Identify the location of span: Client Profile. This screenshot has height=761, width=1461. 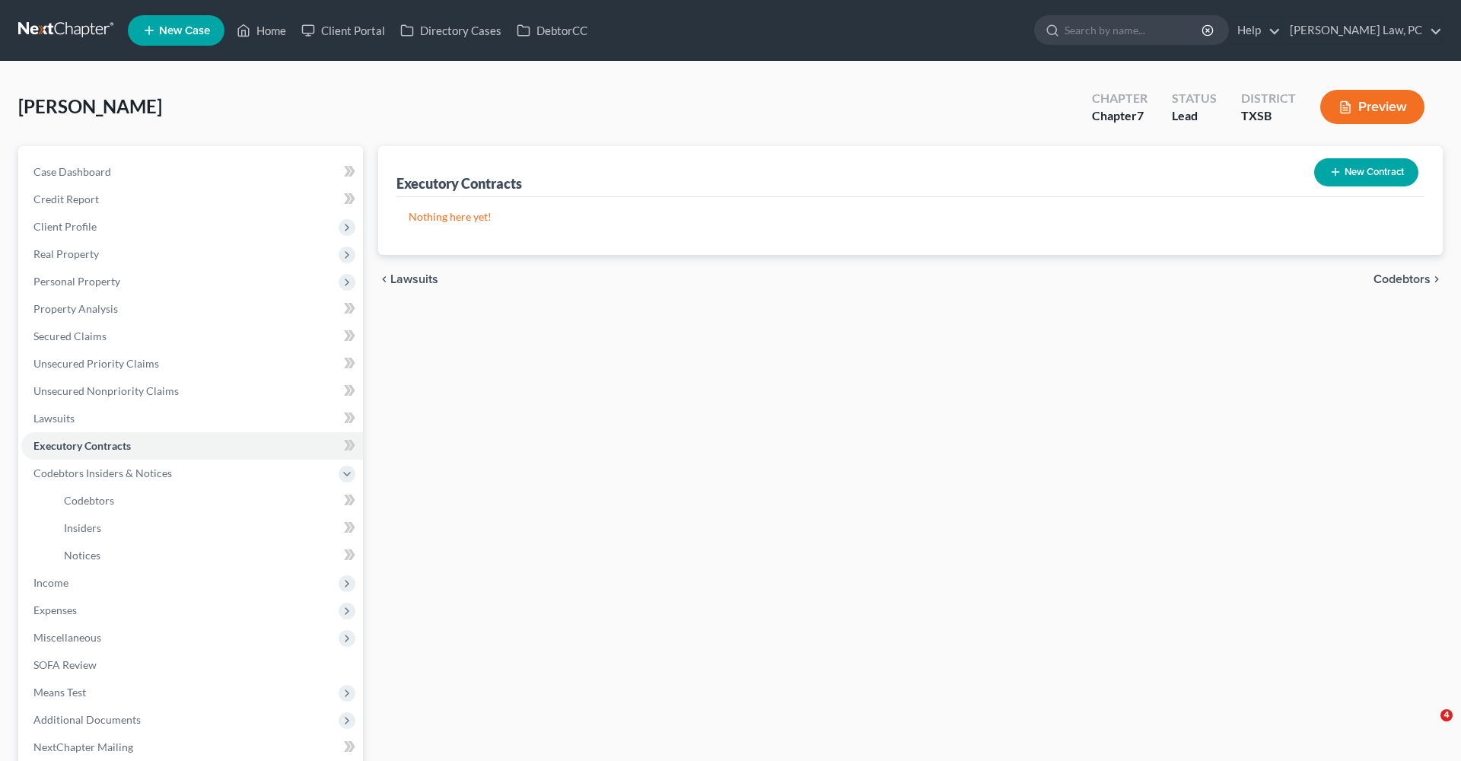
(65, 226).